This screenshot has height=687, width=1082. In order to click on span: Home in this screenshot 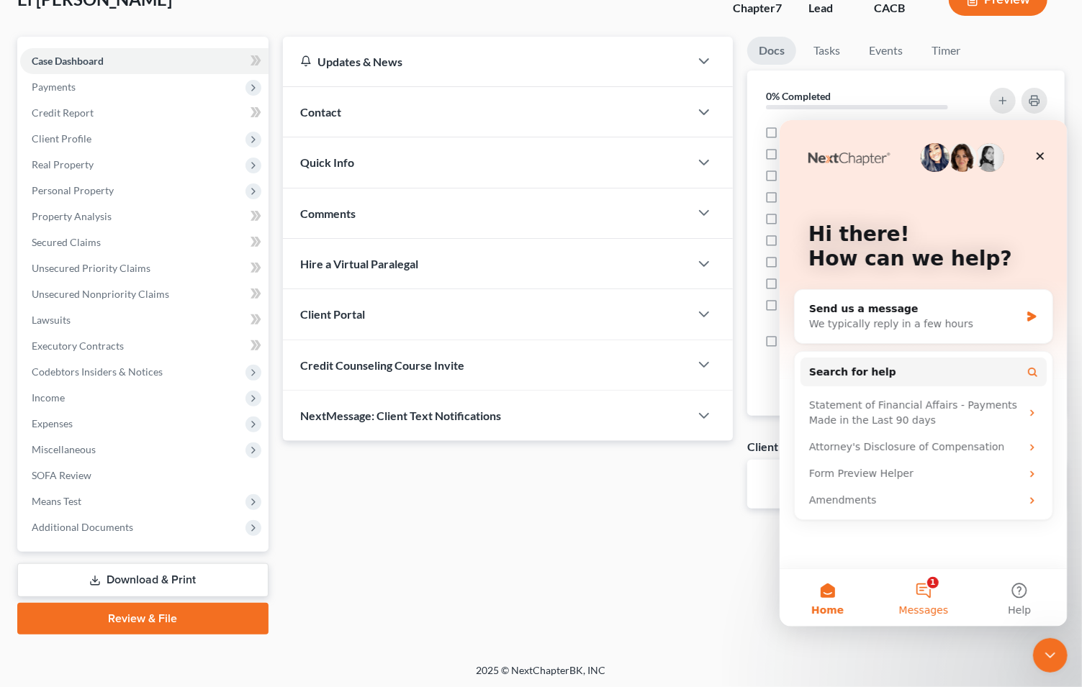, I will do `click(48, 490)`.